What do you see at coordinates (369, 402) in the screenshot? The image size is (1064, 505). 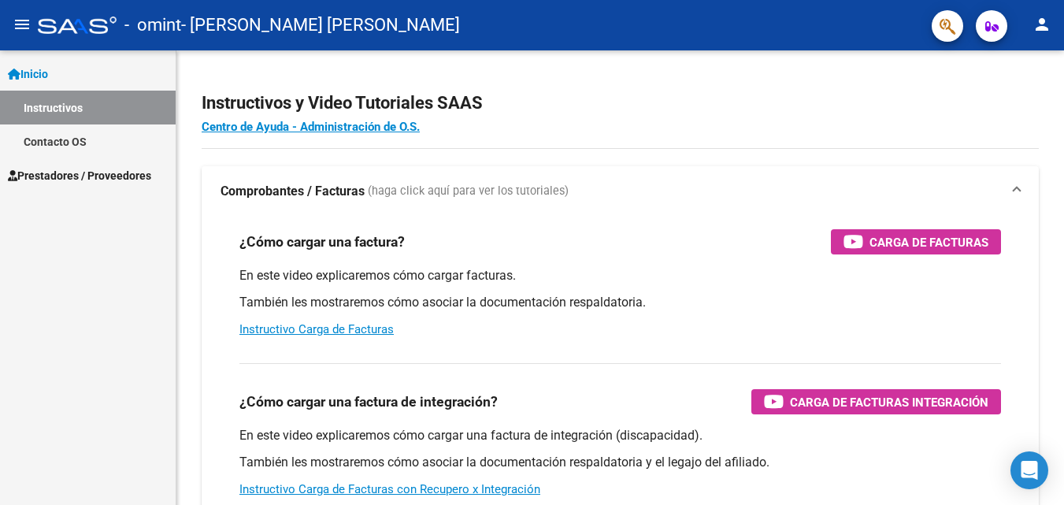 I see `h3: ¿Cómo cargar una factura de integración?` at bounding box center [369, 402].